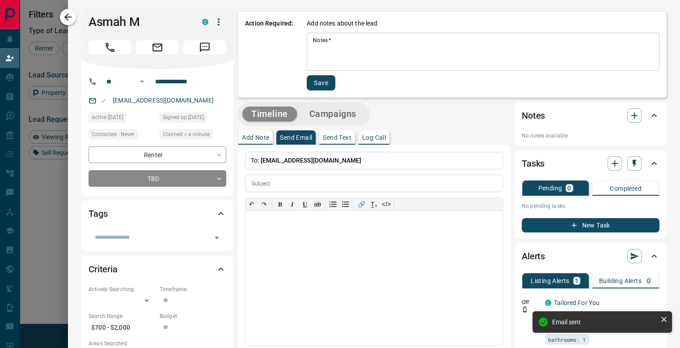 This screenshot has height=348, width=680. What do you see at coordinates (337, 137) in the screenshot?
I see `p: Send Text` at bounding box center [337, 137].